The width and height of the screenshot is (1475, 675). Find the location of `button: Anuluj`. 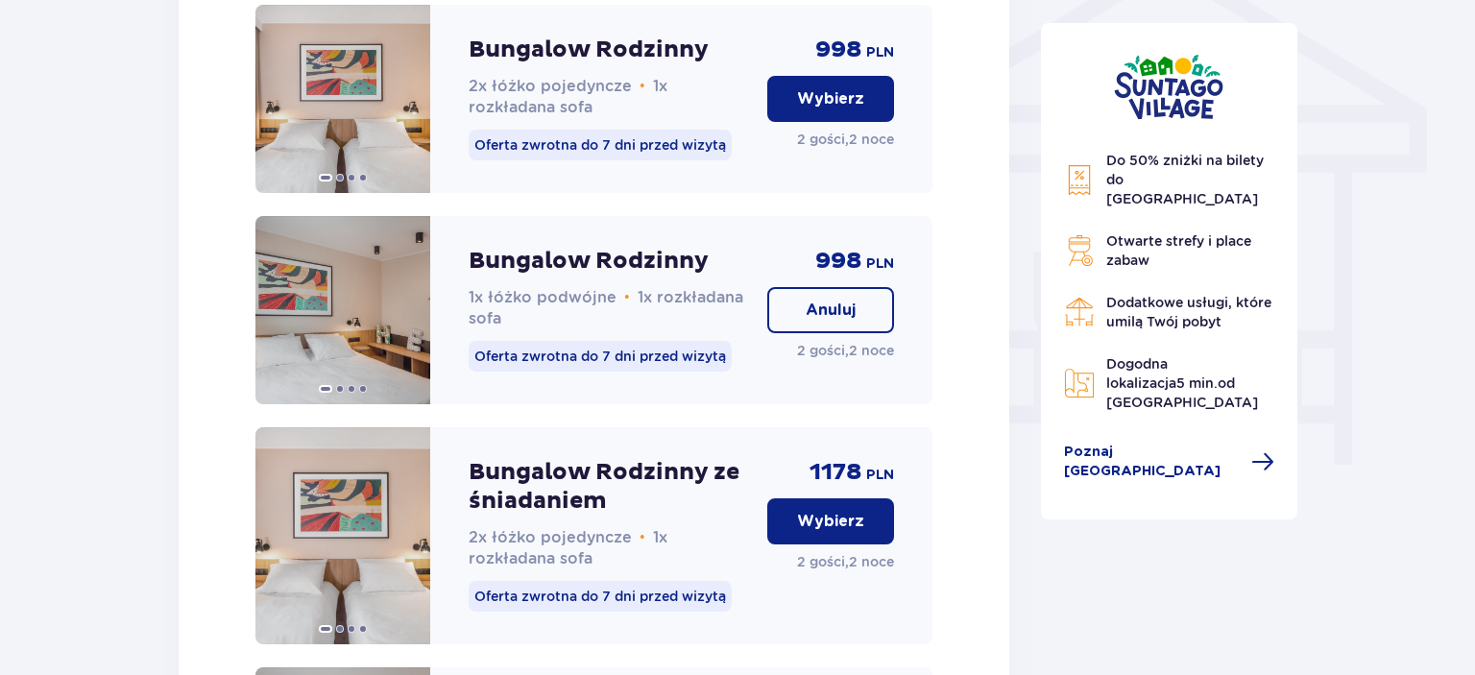

button: Anuluj is located at coordinates (831, 310).